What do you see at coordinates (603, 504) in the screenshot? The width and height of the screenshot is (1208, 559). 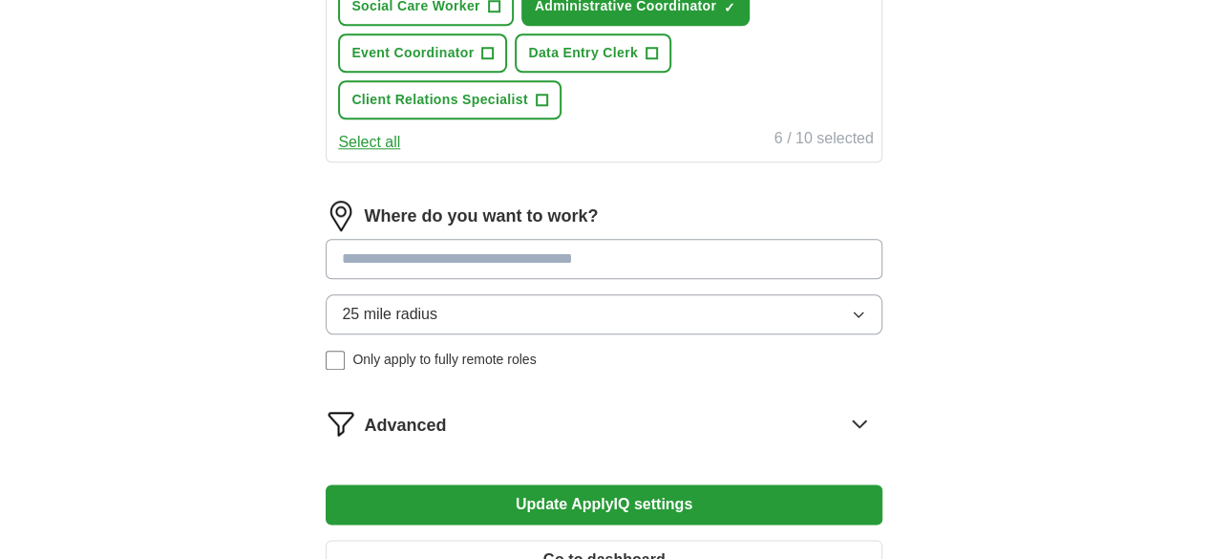 I see `button: Update ApplyIQ settings` at bounding box center [603, 504].